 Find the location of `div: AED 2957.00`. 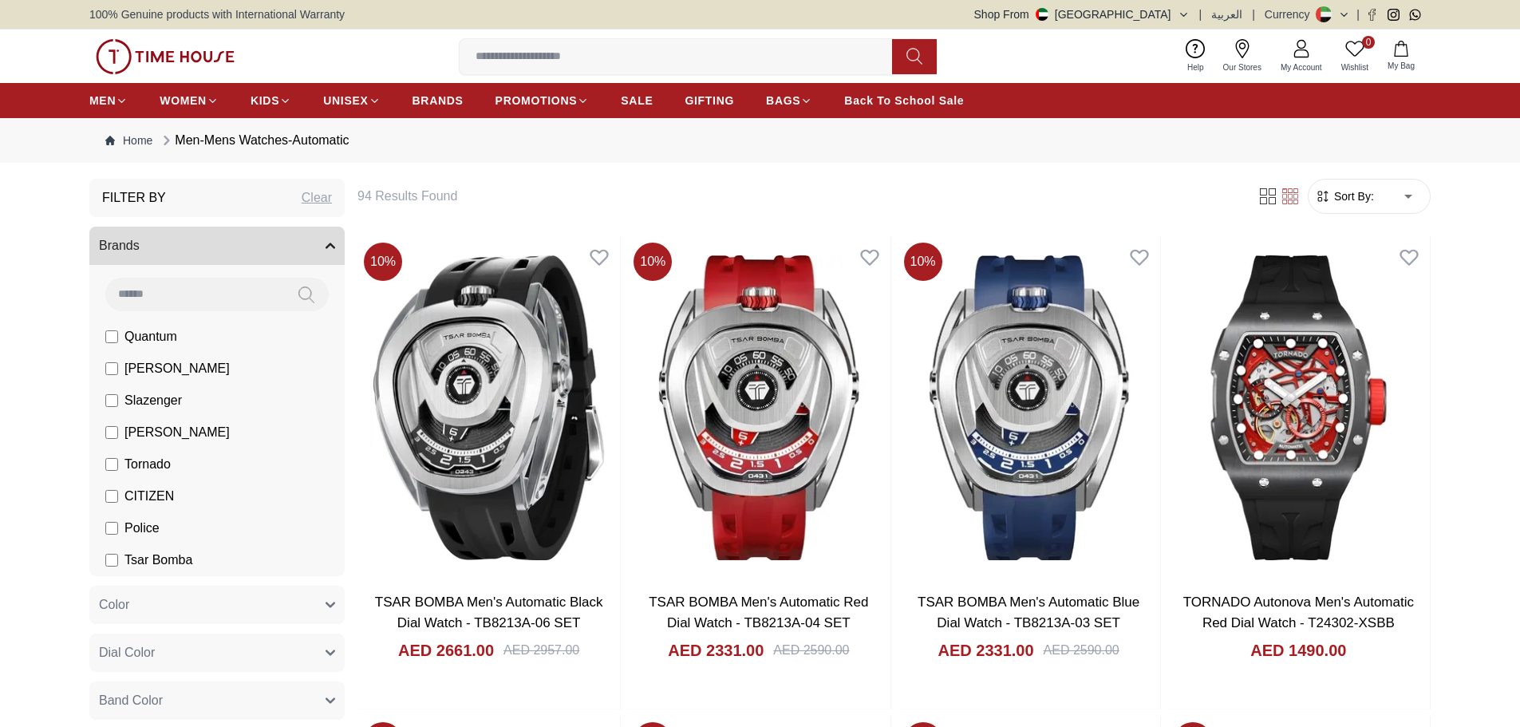

div: AED 2957.00 is located at coordinates (541, 650).